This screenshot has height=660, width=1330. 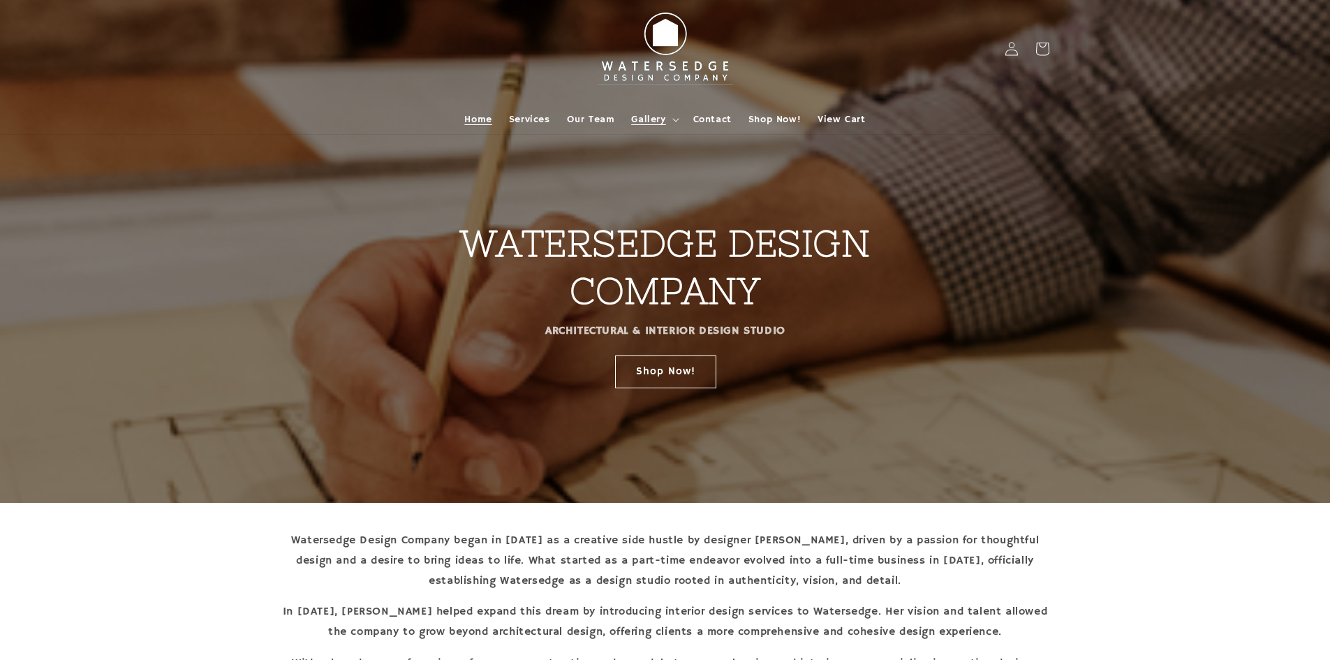 What do you see at coordinates (712, 119) in the screenshot?
I see `span: Contact` at bounding box center [712, 119].